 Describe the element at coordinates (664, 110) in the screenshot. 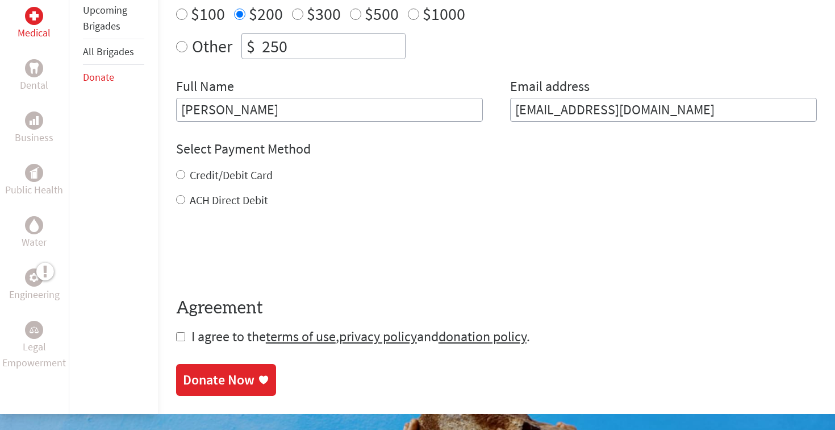

I see `input: Your Email` at that location.